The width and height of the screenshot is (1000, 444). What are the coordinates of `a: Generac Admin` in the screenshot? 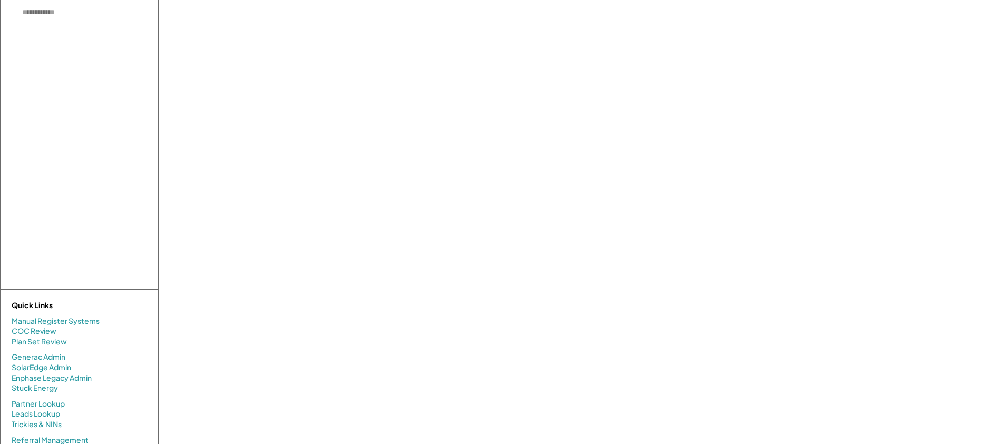 It's located at (38, 357).